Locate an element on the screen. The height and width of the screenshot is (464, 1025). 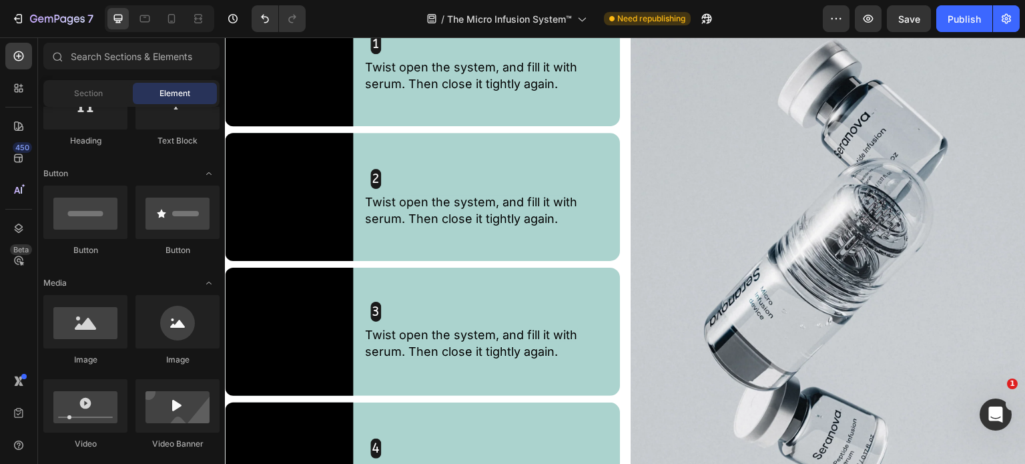
h2: 2 is located at coordinates (151, 142).